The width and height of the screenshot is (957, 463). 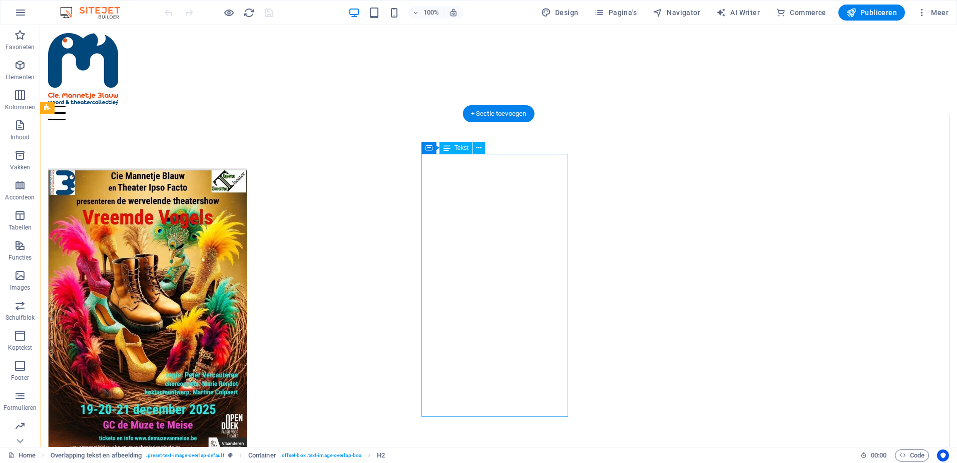 I want to click on span: Code, so click(x=912, y=455).